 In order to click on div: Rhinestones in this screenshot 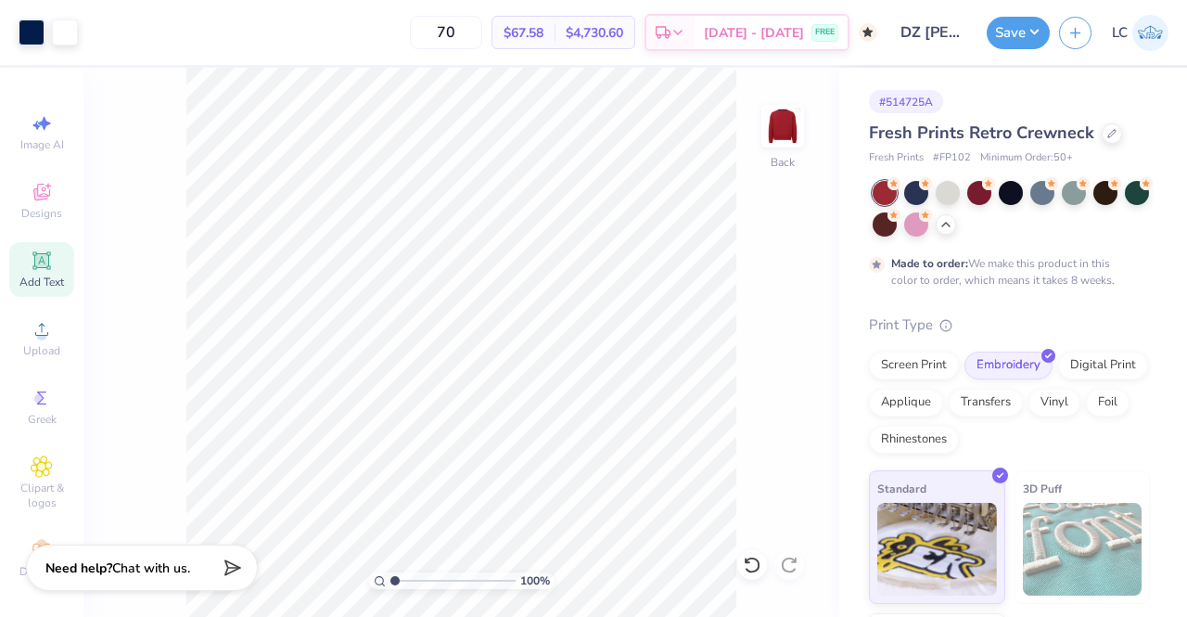, I will do `click(913, 440)`.